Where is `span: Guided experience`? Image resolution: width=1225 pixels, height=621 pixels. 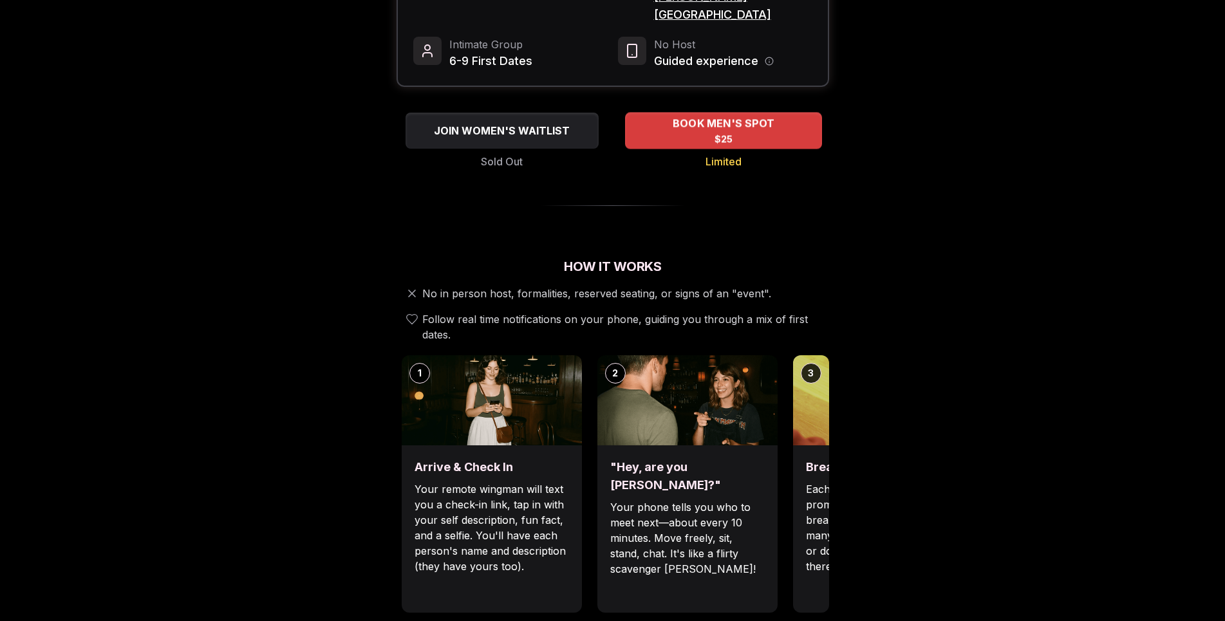
span: Guided experience is located at coordinates (706, 61).